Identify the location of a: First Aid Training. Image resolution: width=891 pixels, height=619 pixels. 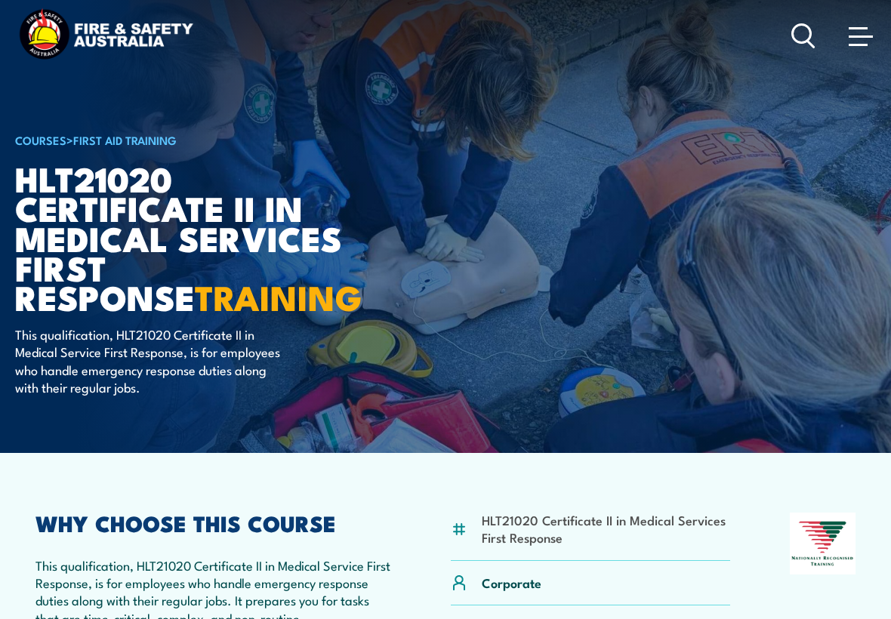
(125, 140).